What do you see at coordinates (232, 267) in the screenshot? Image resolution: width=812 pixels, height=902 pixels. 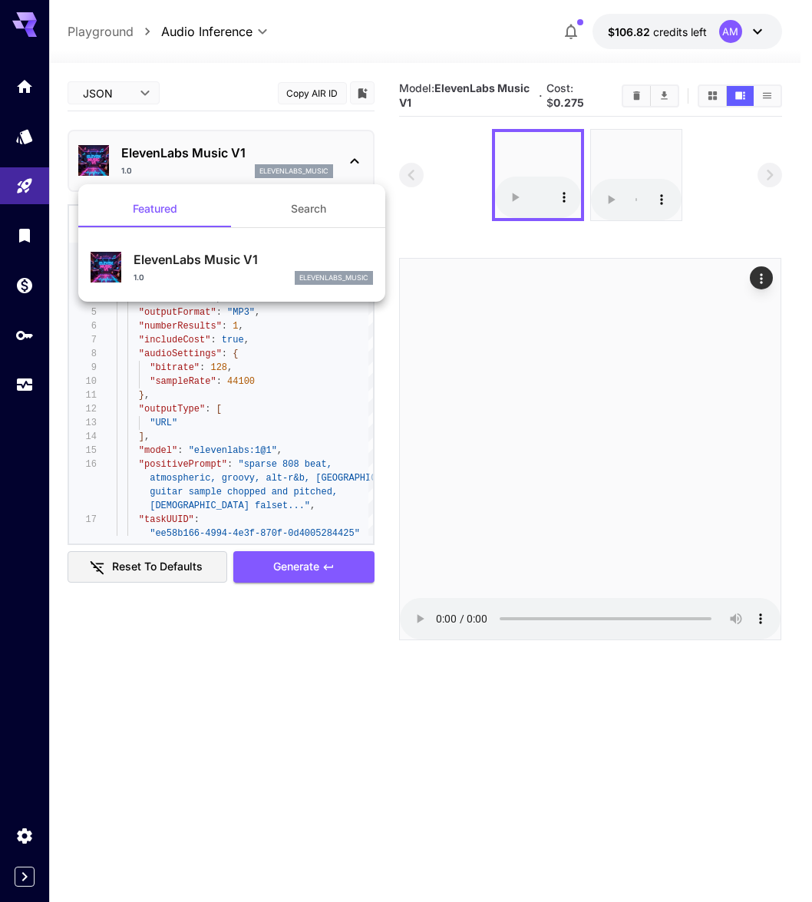 I see `div: ElevenLabs Music V11.0elevenlabs_music` at bounding box center [232, 267].